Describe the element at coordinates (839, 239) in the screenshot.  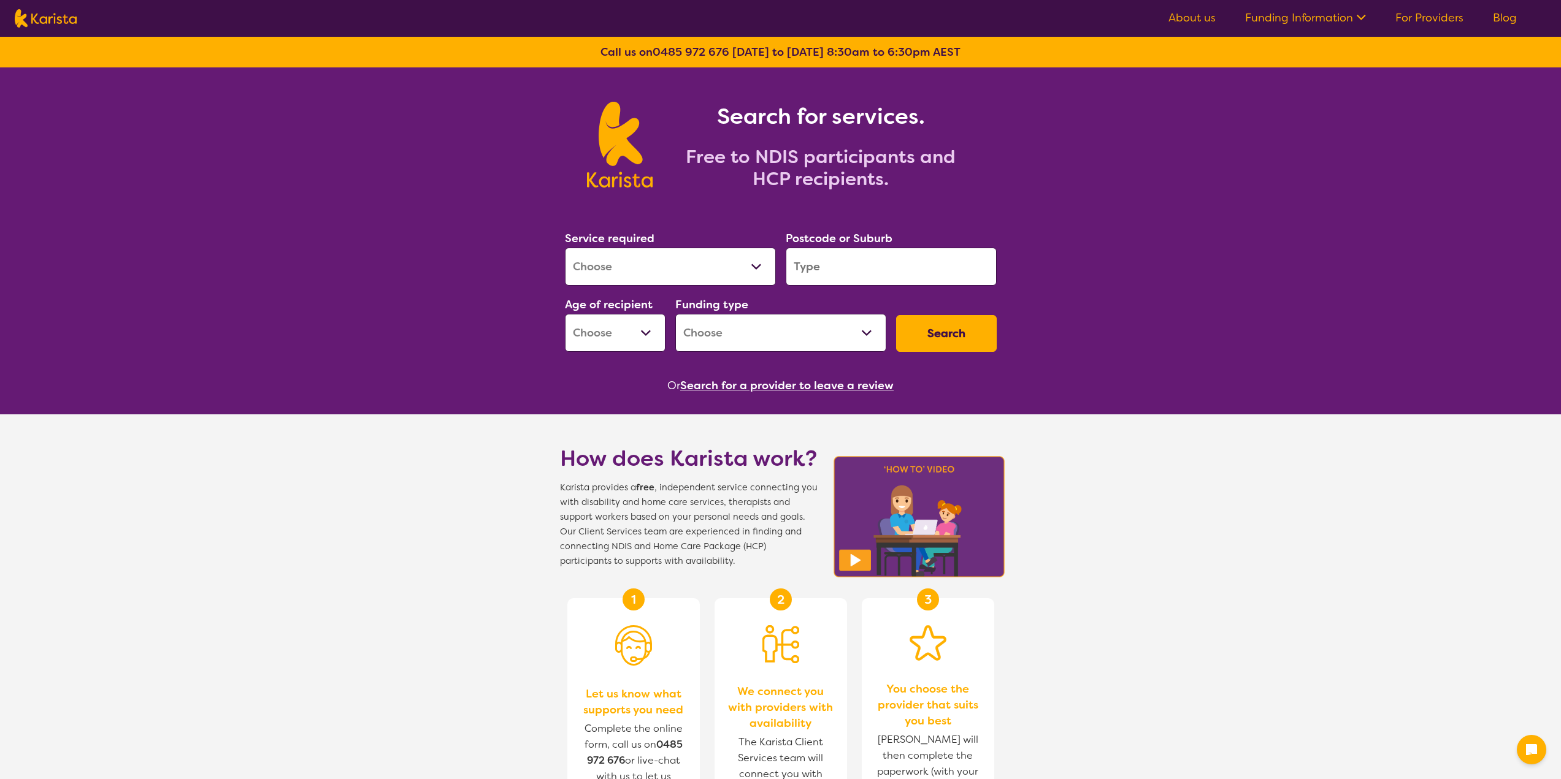
I see `label: Postcode or Suburb` at that location.